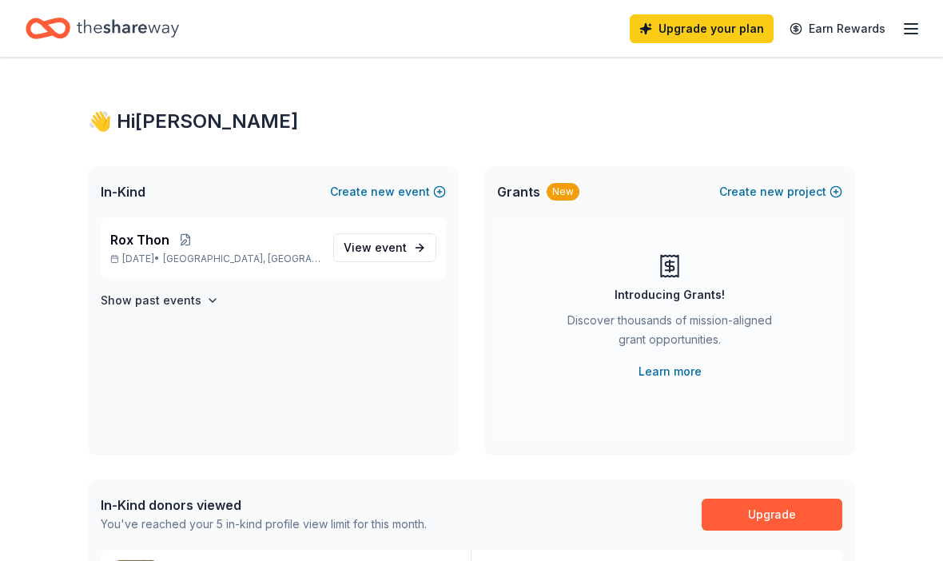 Image resolution: width=943 pixels, height=561 pixels. Describe the element at coordinates (123, 192) in the screenshot. I see `span: In-Kind` at that location.